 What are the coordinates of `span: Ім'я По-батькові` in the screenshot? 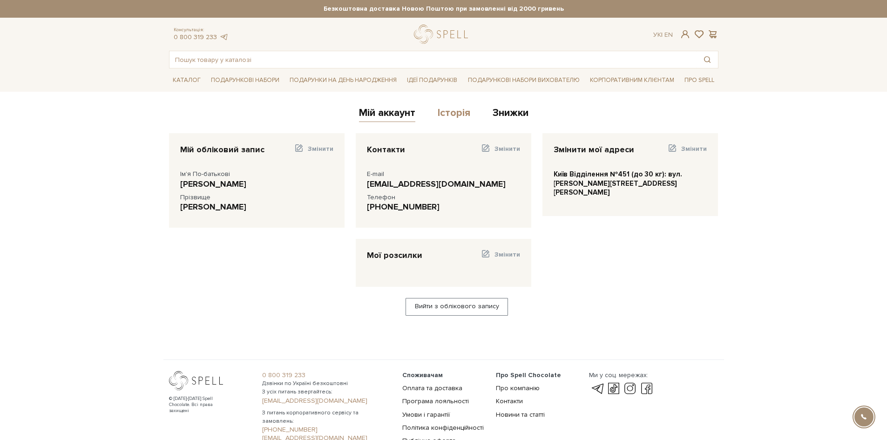 It's located at (205, 174).